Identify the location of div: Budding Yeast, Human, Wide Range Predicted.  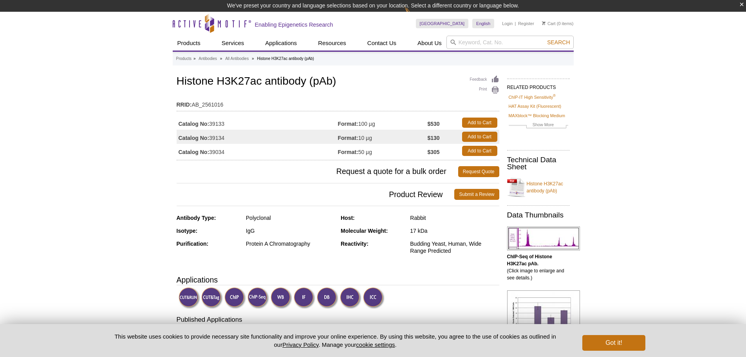
(454, 247).